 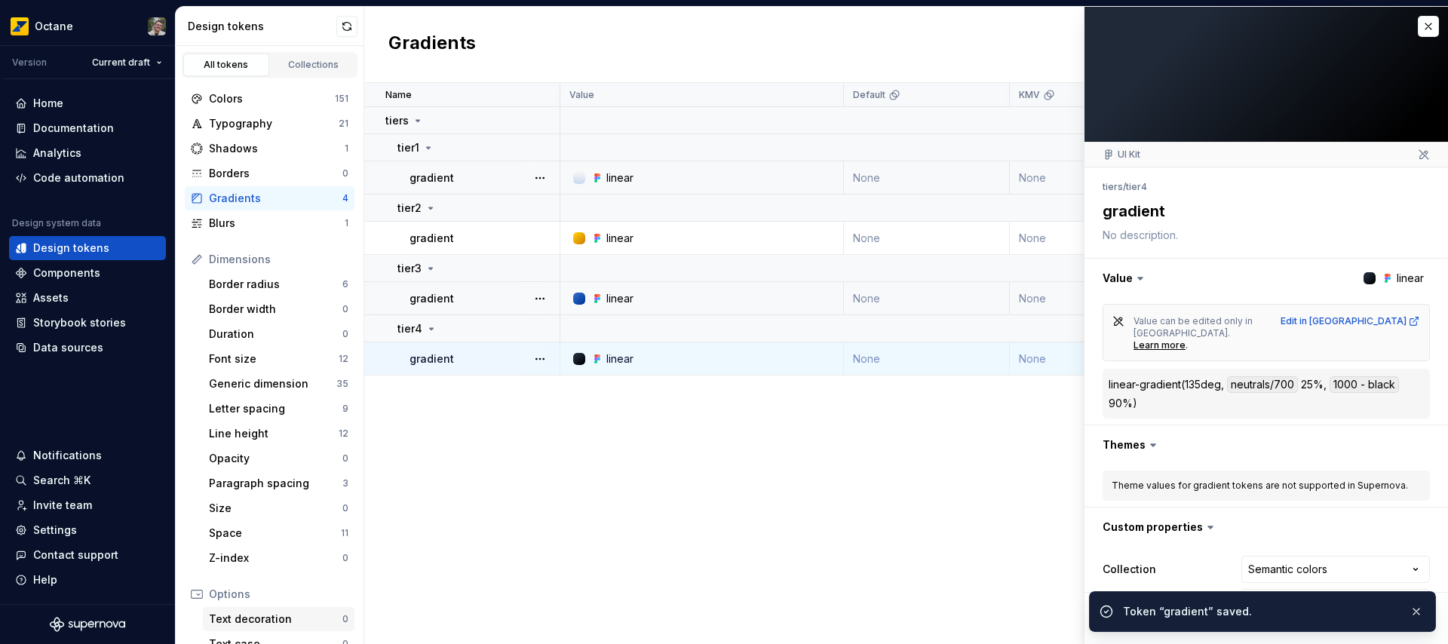 I want to click on div: Paragraph spacing, so click(x=275, y=483).